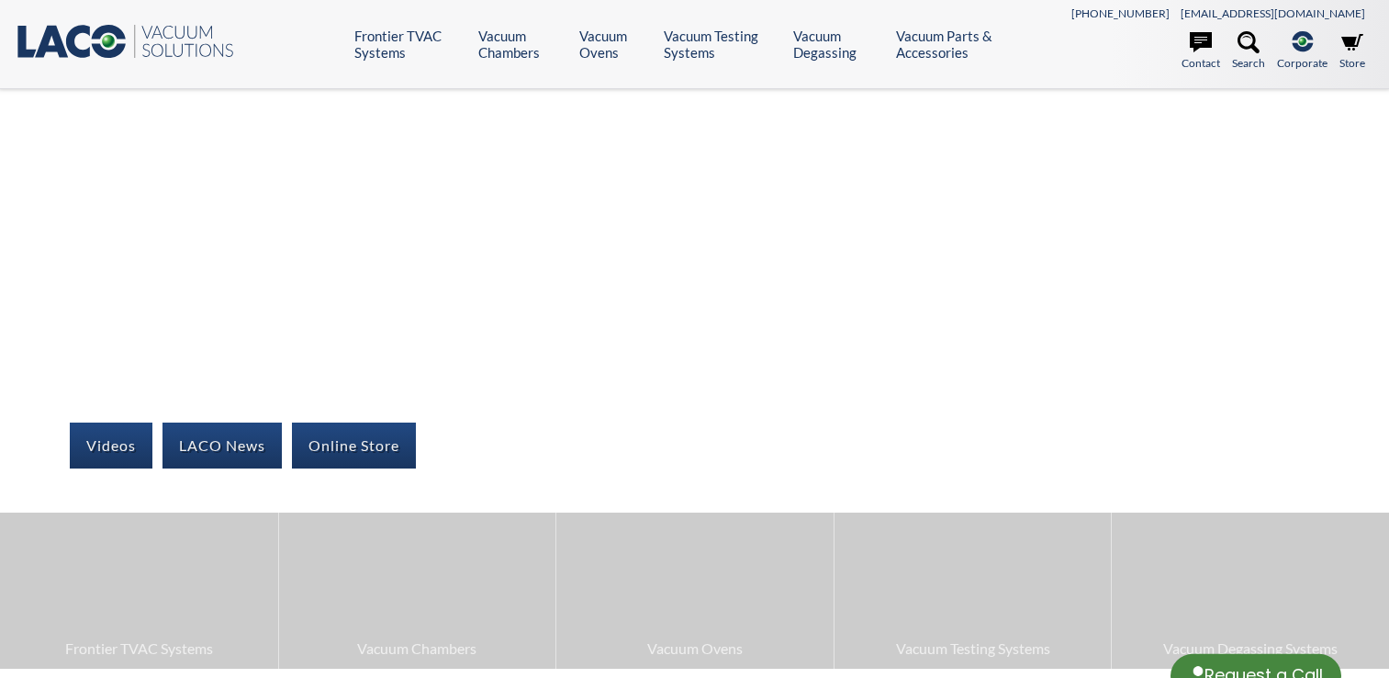 The height and width of the screenshot is (678, 1389). Describe the element at coordinates (1249, 51) in the screenshot. I see `a: Search` at that location.